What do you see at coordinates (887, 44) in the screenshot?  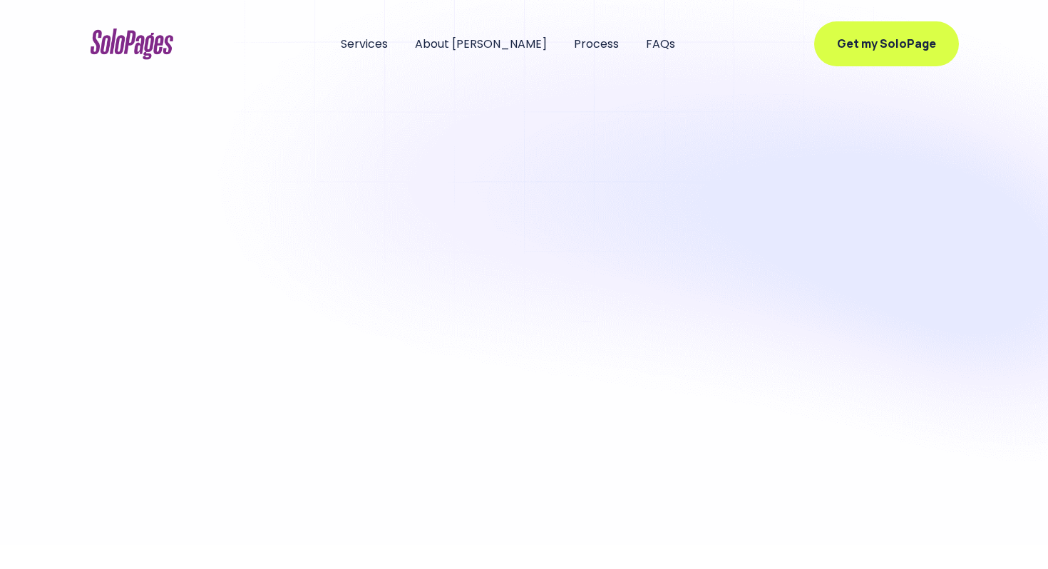 I see `a: Get my SoloPage` at bounding box center [887, 44].